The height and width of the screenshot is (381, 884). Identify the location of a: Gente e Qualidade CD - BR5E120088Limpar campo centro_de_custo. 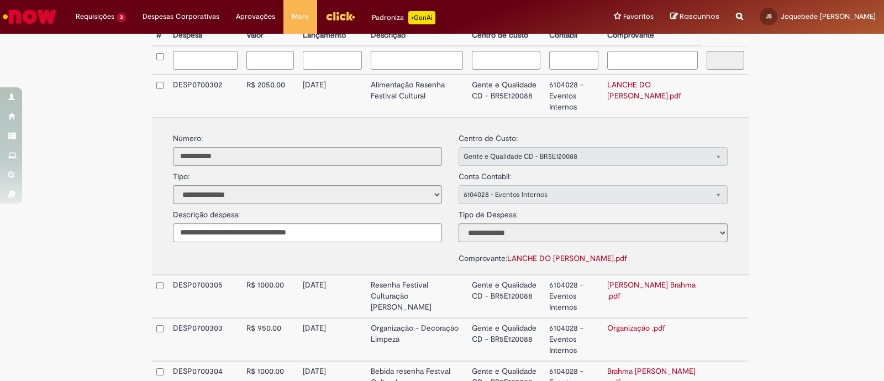
(593, 156).